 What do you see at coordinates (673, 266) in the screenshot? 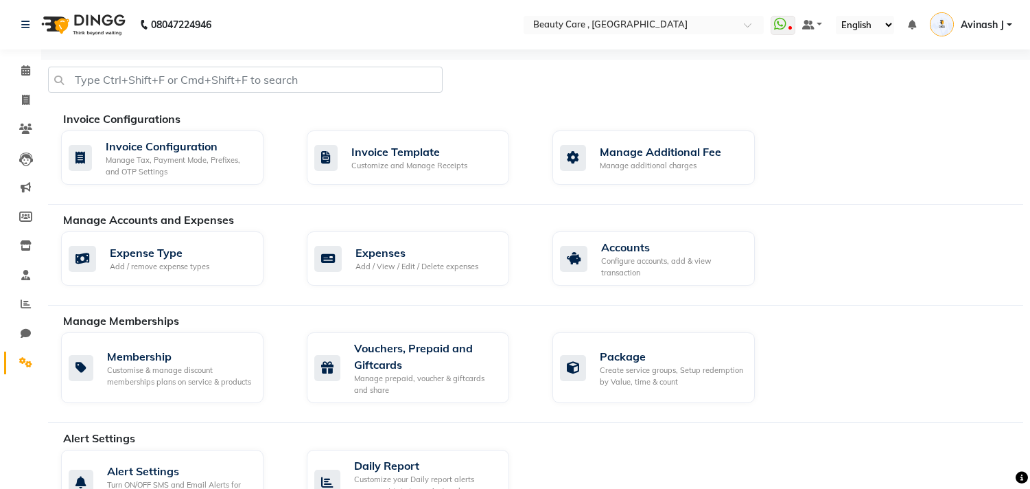
I see `div: Configure accounts, add & view transaction` at bounding box center [673, 266].